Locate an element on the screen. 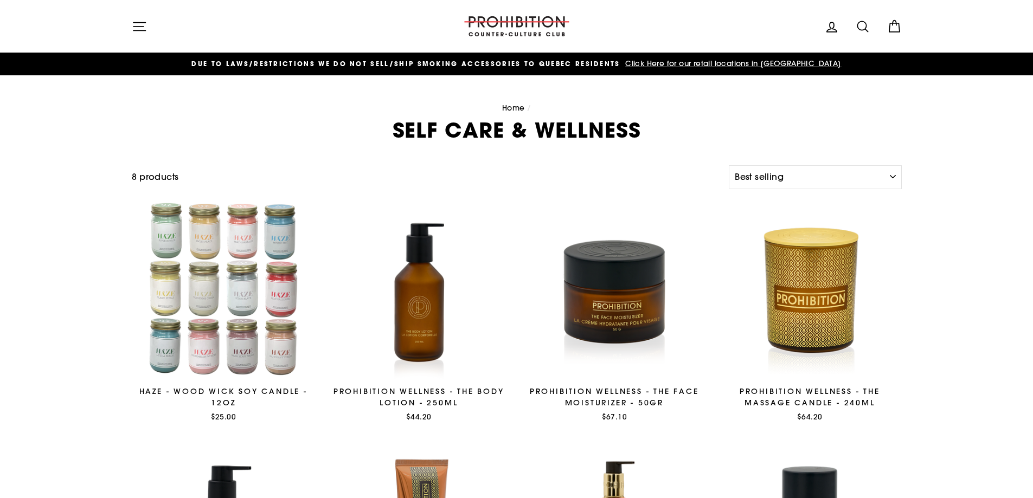  div: Prohibition Wellness - The Massage Candle - 240ML is located at coordinates (810, 397).